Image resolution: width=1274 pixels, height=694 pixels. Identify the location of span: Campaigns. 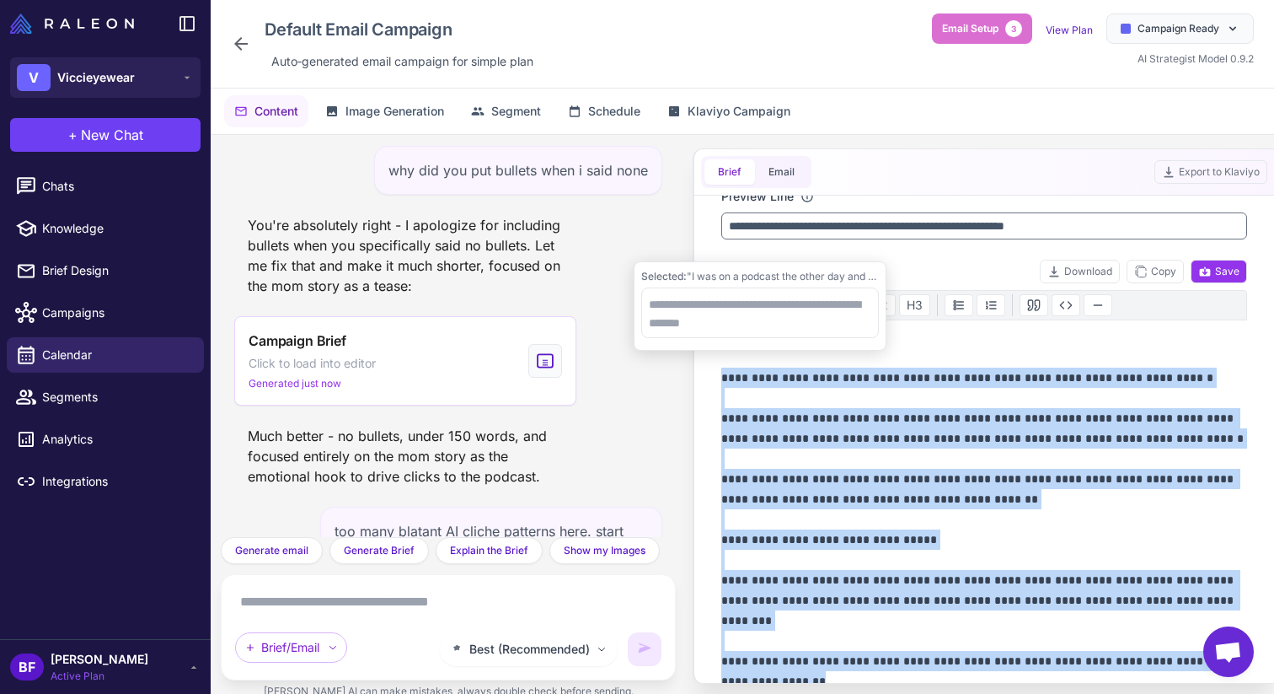
(116, 313).